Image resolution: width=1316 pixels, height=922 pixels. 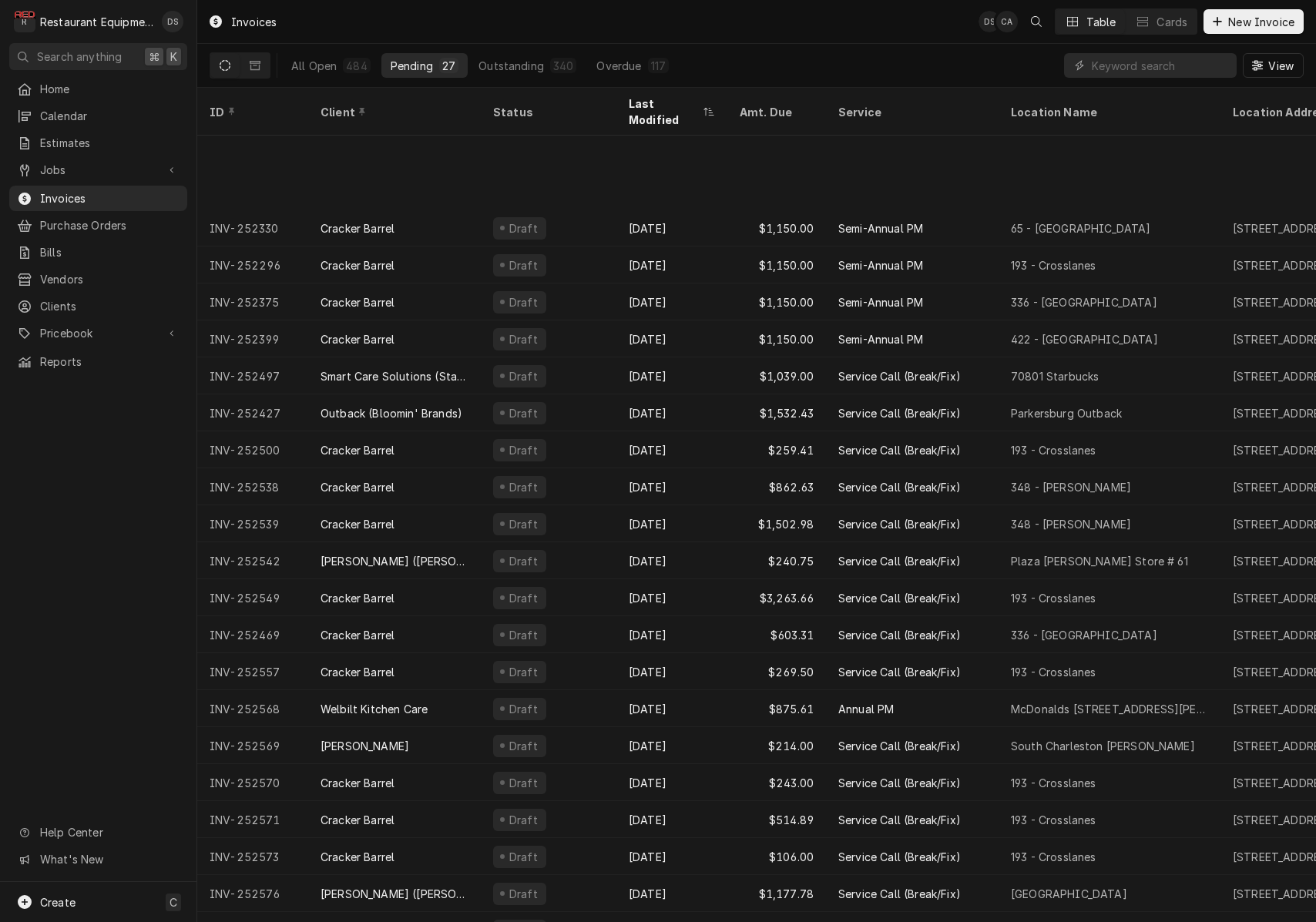 What do you see at coordinates (252, 635) in the screenshot?
I see `div: INV-252469` at bounding box center [252, 635].